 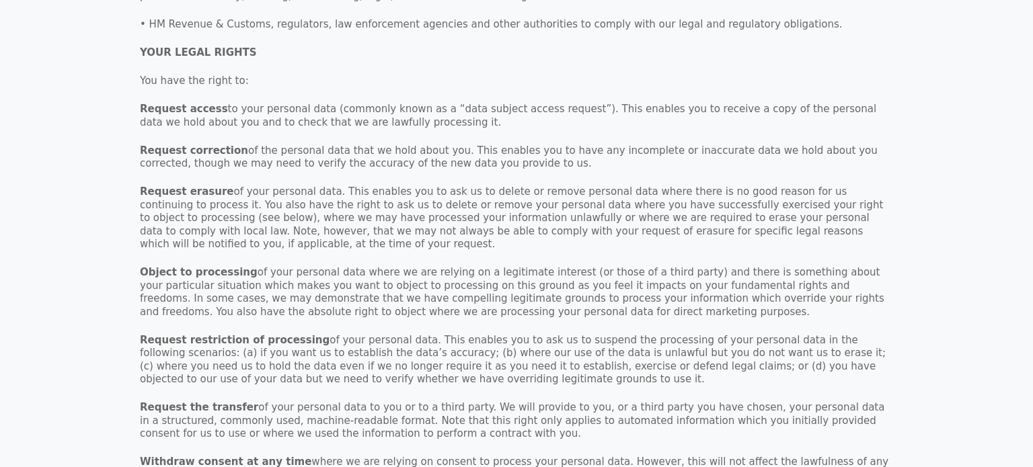 I want to click on strong: Request correction, so click(x=194, y=151).